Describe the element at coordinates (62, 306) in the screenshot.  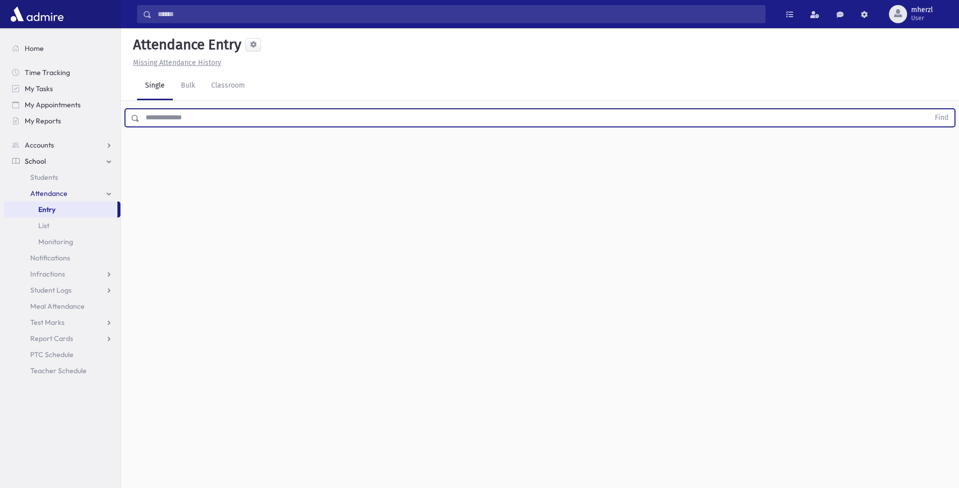
I see `a: Meal Attendance` at that location.